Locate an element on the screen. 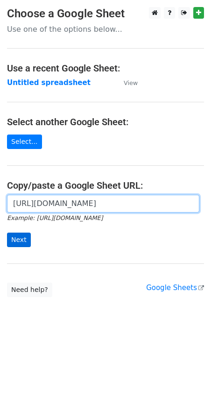  h4: Use a recent Google Sheet: is located at coordinates (106, 68).